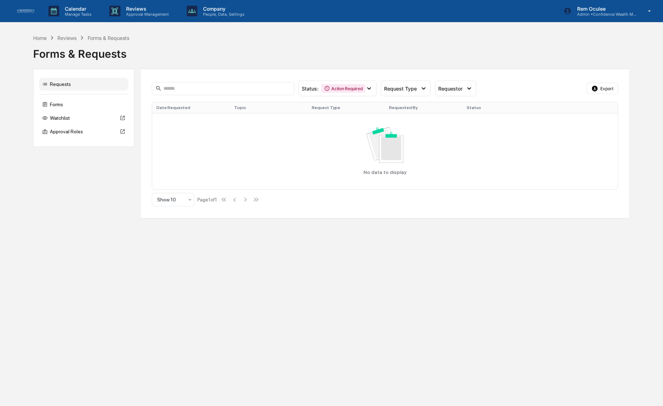 This screenshot has width=663, height=406. What do you see at coordinates (40, 38) in the screenshot?
I see `div: Home` at bounding box center [40, 38].